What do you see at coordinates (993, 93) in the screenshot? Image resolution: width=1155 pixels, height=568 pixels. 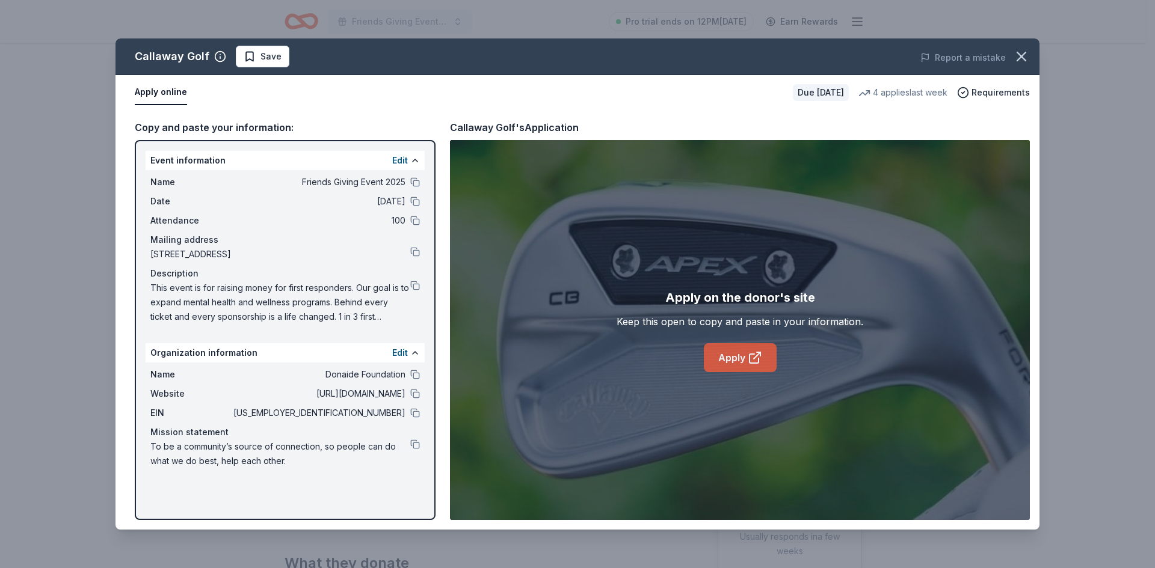 I see `button: Requirements` at bounding box center [993, 93].